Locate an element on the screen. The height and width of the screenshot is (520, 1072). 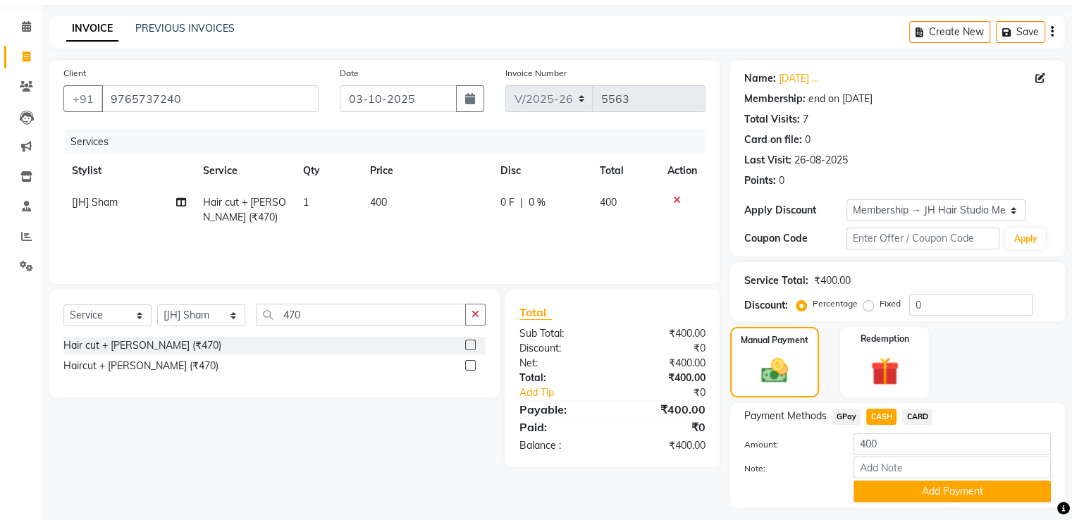
span: 1 is located at coordinates (306, 202).